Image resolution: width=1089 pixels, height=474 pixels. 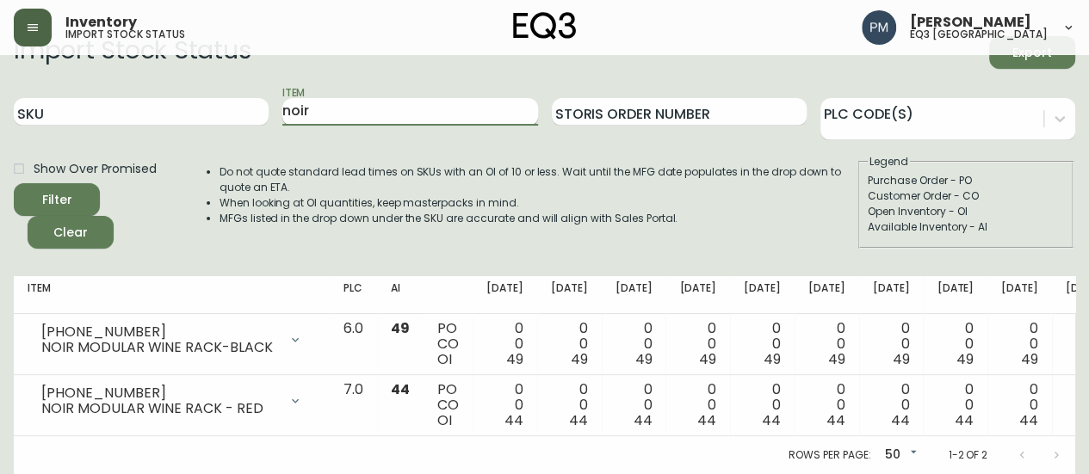 What do you see at coordinates (71, 232) in the screenshot?
I see `span: Clear` at bounding box center [71, 232].